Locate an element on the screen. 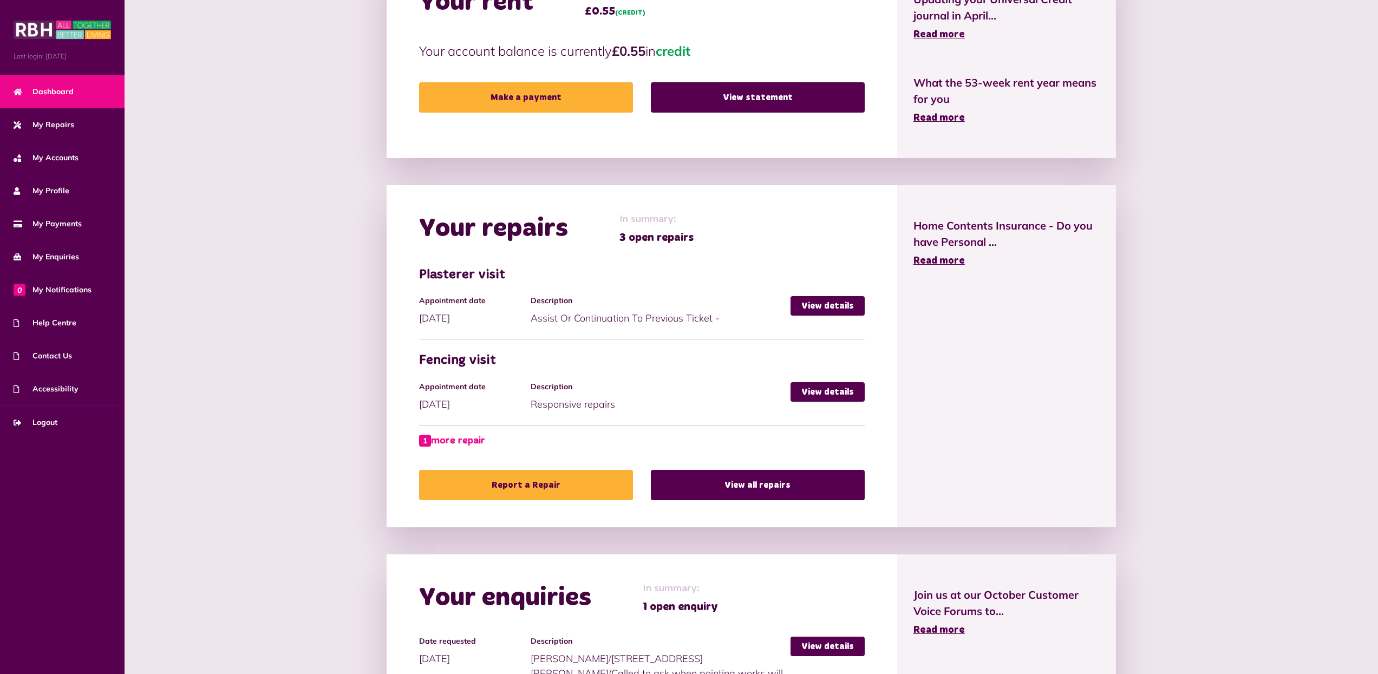 Image resolution: width=1378 pixels, height=674 pixels. p: Your account balance is currently in is located at coordinates (641, 51).